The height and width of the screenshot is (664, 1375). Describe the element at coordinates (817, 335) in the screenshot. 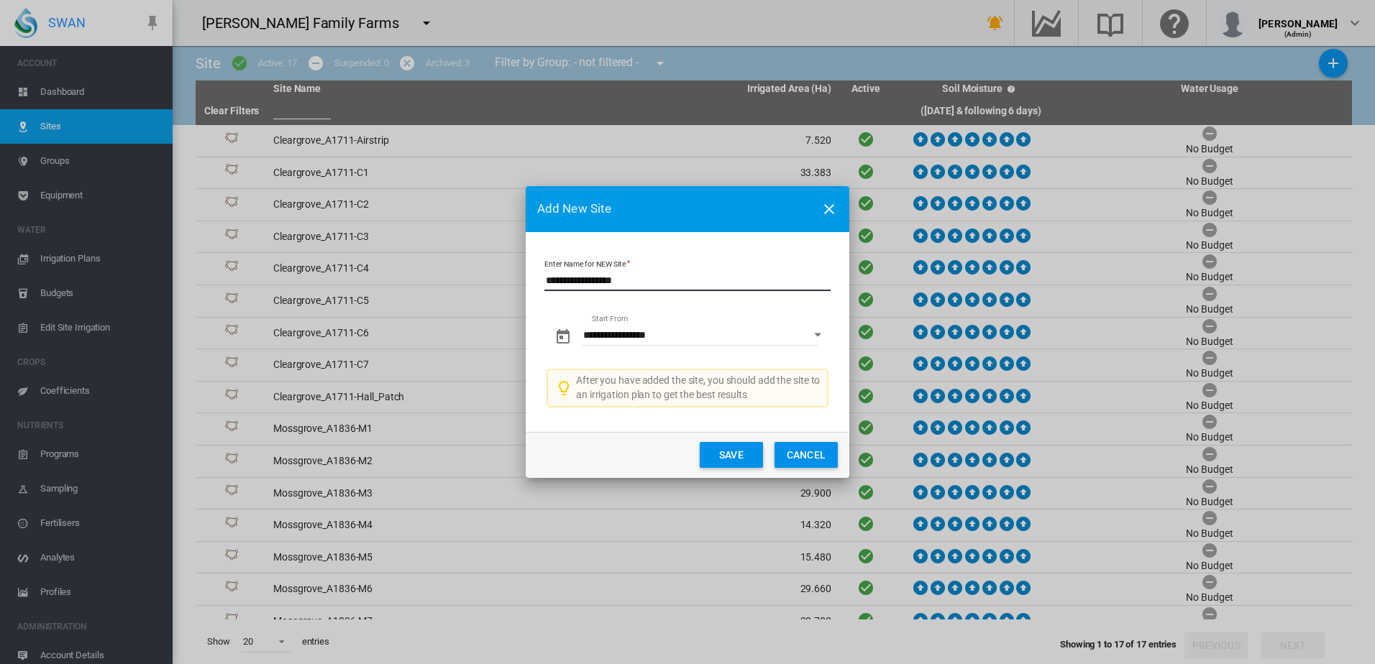

I see `button: Open calendar` at that location.